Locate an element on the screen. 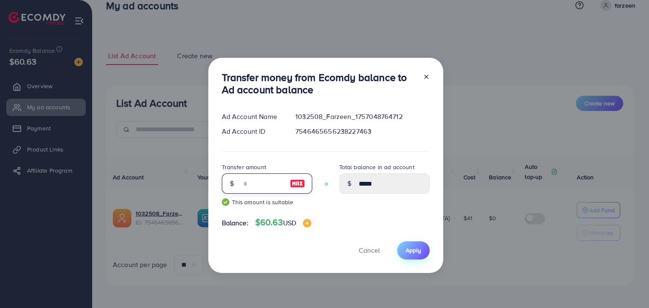 This screenshot has height=308, width=649. span: USD is located at coordinates (289, 223).